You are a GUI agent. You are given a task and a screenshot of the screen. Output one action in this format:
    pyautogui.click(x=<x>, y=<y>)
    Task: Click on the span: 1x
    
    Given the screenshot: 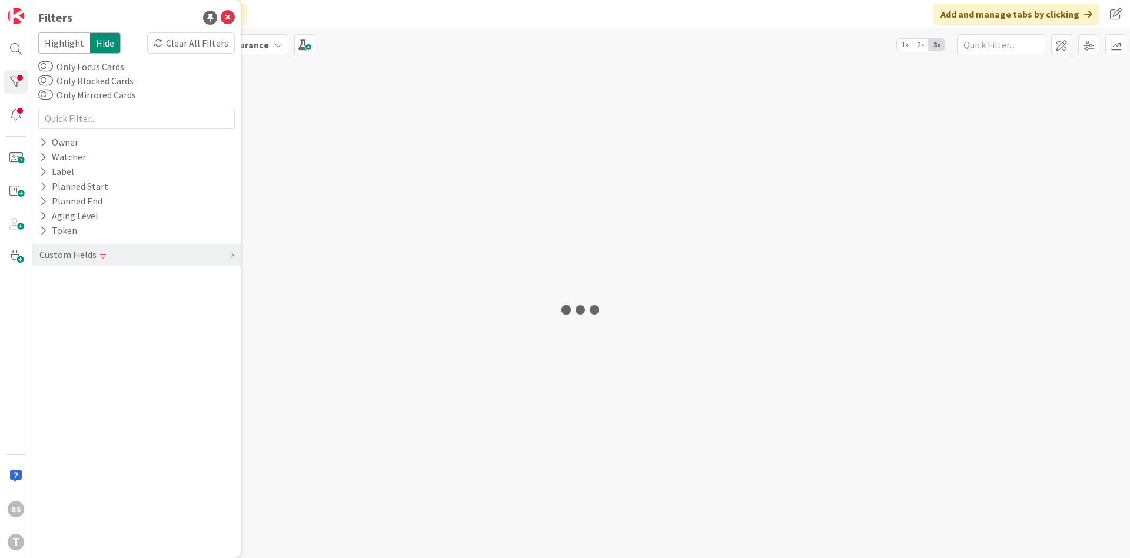 What is the action you would take?
    pyautogui.click(x=905, y=45)
    